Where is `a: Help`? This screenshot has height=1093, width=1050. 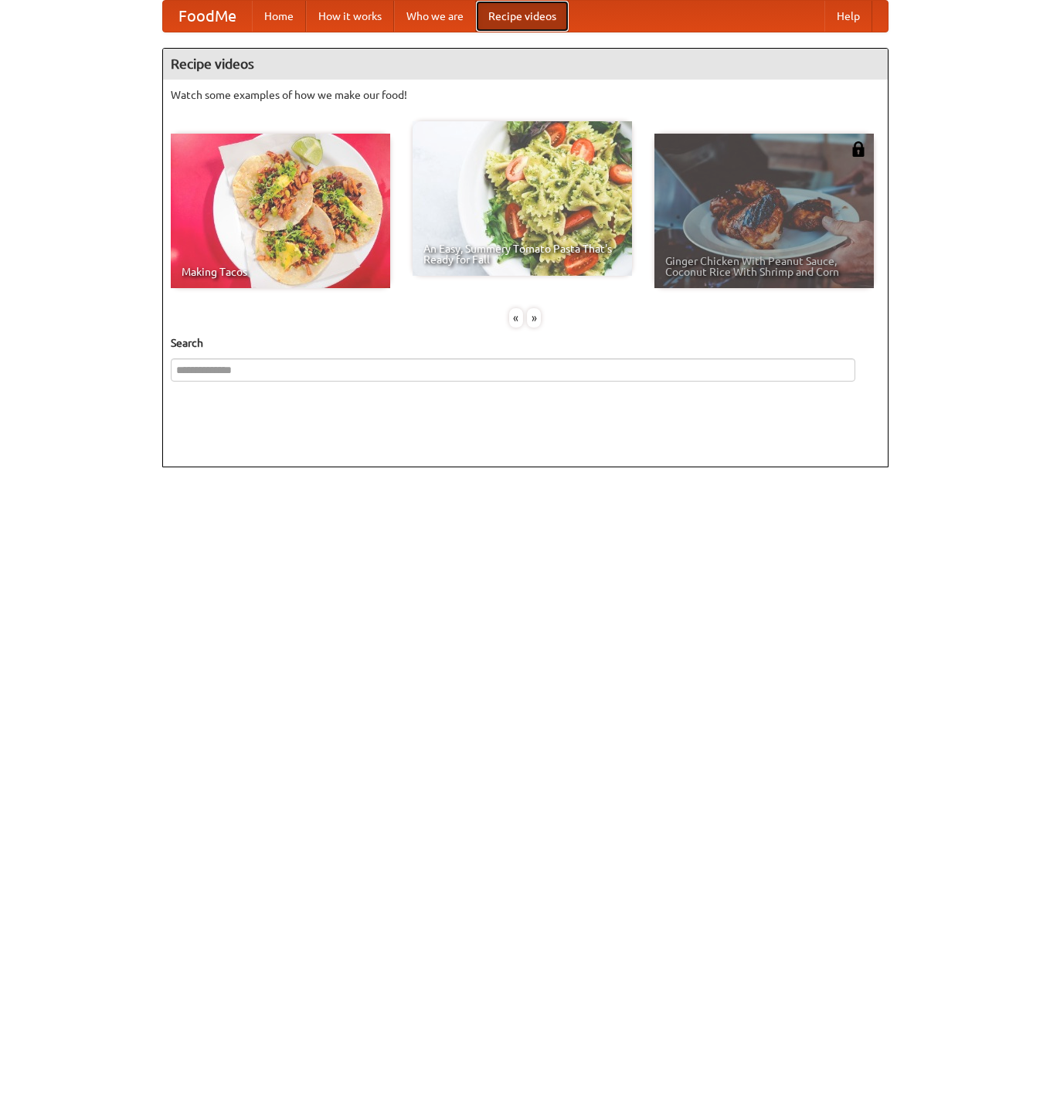 a: Help is located at coordinates (848, 16).